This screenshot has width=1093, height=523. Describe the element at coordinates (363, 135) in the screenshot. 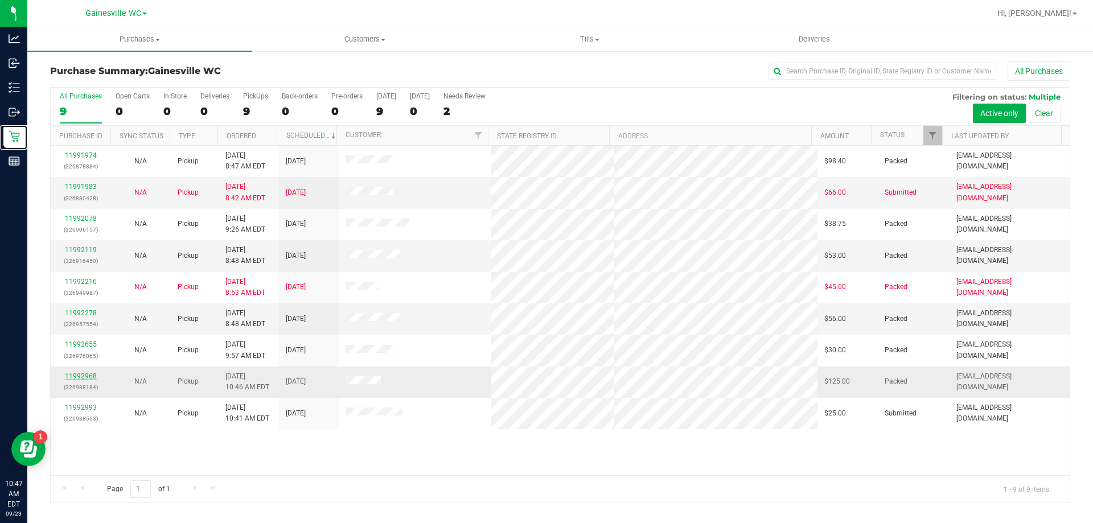

I see `a: Customer` at that location.